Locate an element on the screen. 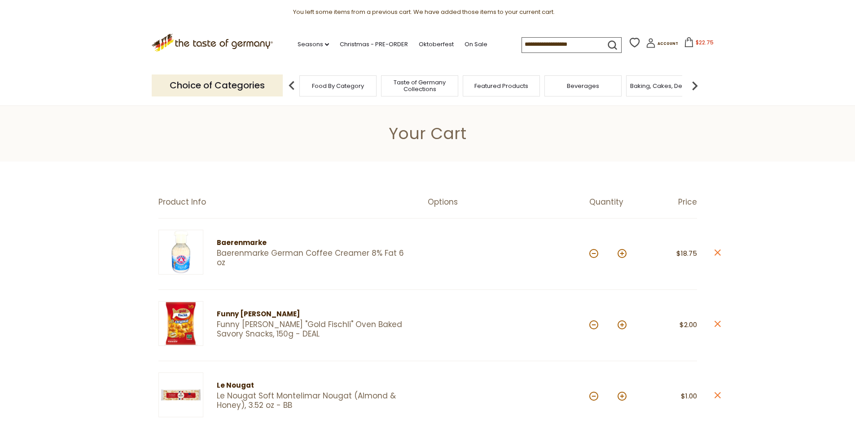  a: Food By Category is located at coordinates (338, 86).